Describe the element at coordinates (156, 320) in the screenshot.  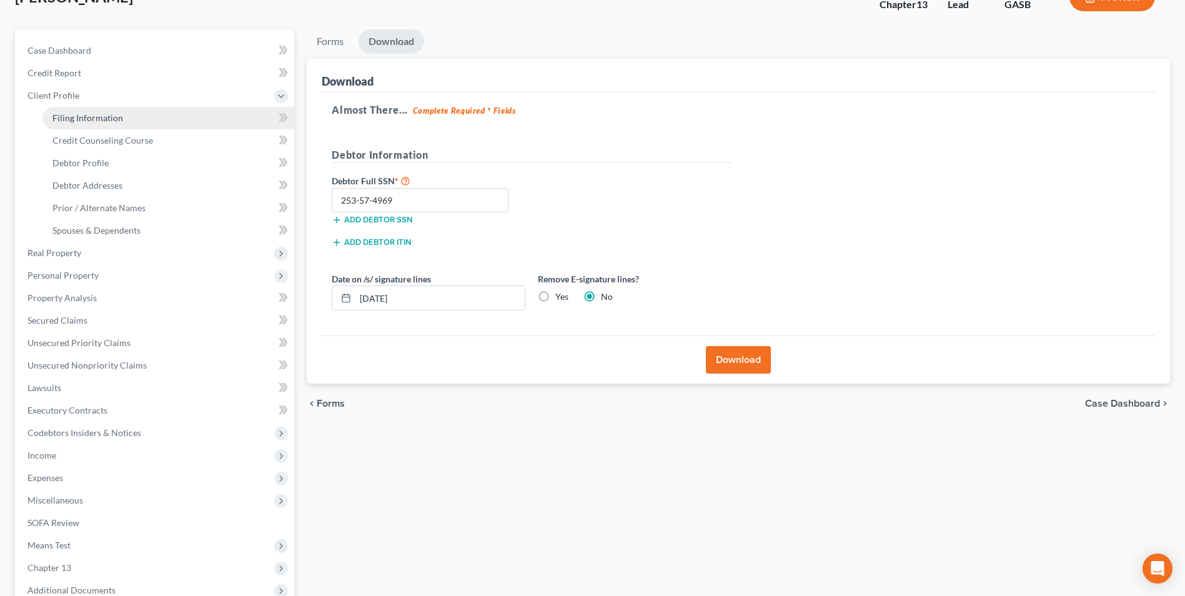
I see `a: Secured Claims` at that location.